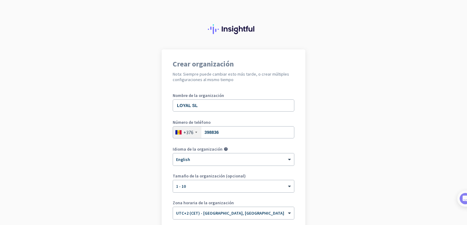 This screenshot has width=467, height=225. I want to click on label: Idioma de la organización, so click(197, 149).